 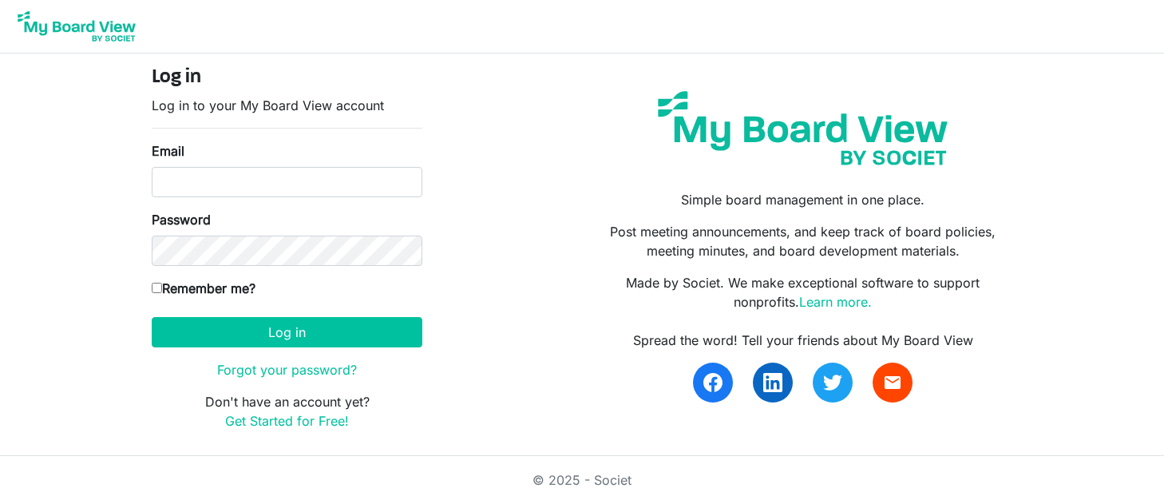 I want to click on label: Email, so click(x=168, y=151).